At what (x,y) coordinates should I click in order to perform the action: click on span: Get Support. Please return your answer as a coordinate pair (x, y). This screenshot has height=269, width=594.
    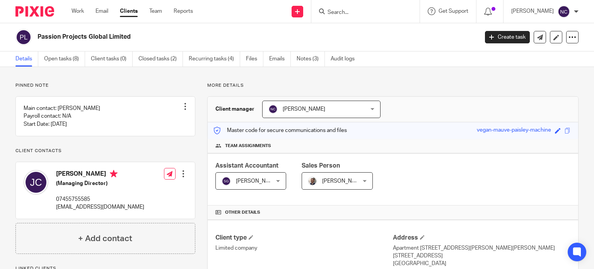
    Looking at the image, I should click on (453, 11).